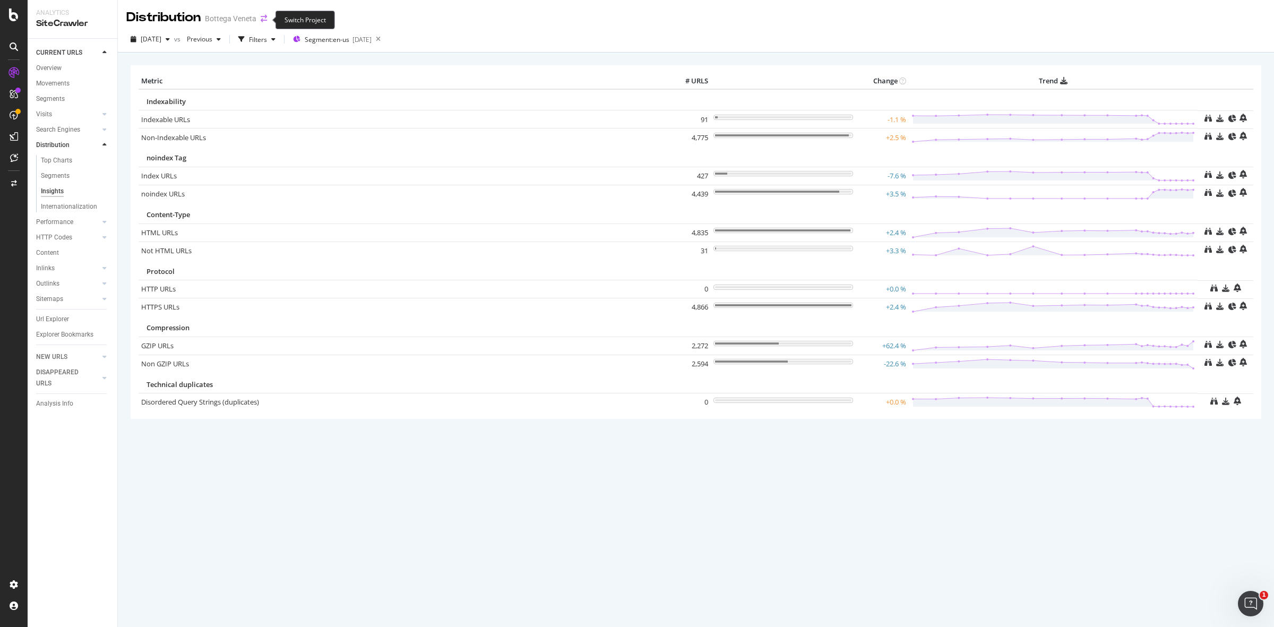 The height and width of the screenshot is (627, 1274). Describe the element at coordinates (159, 232) in the screenshot. I see `a: HTML URLs` at that location.